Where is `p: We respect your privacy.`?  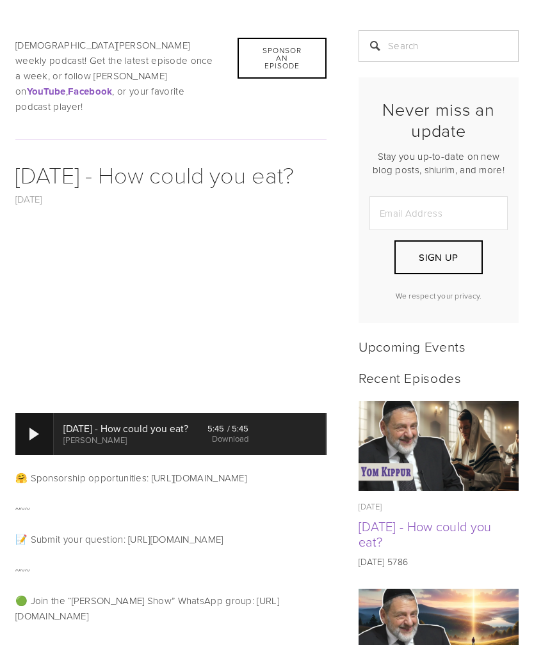
p: We respect your privacy. is located at coordinates (438, 296).